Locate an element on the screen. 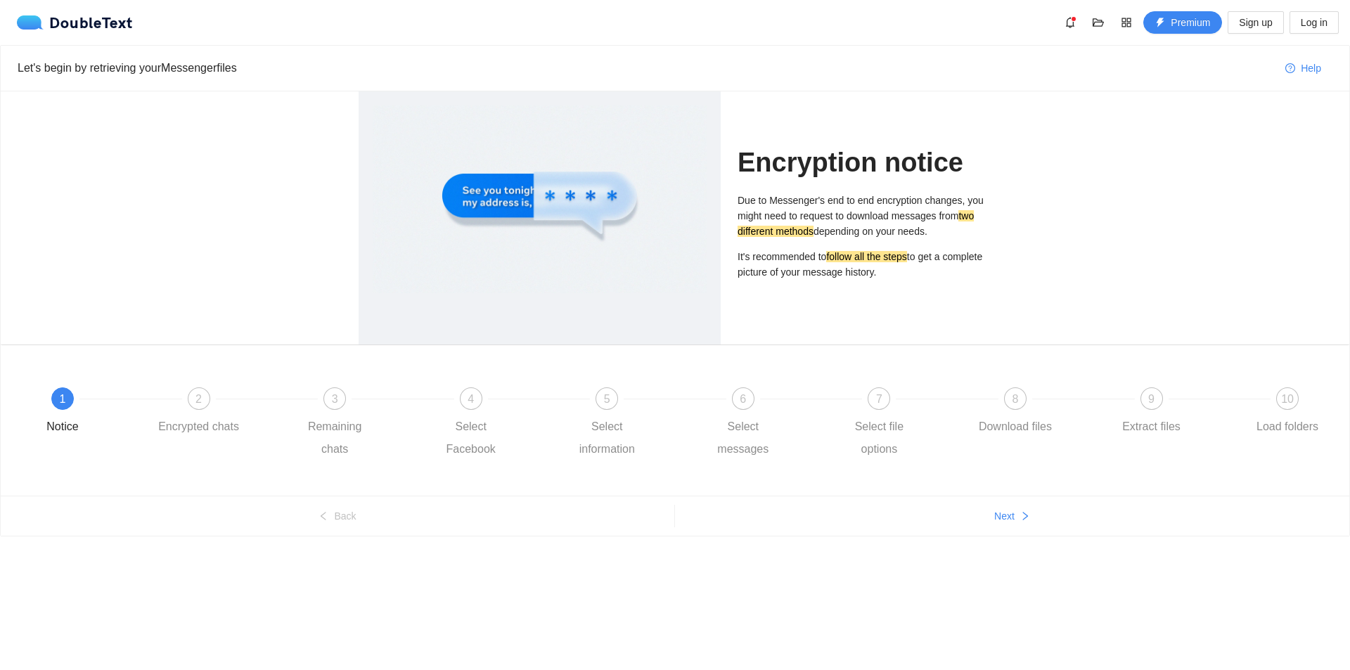 This screenshot has width=1350, height=670. button: folder-open is located at coordinates (1099, 23).